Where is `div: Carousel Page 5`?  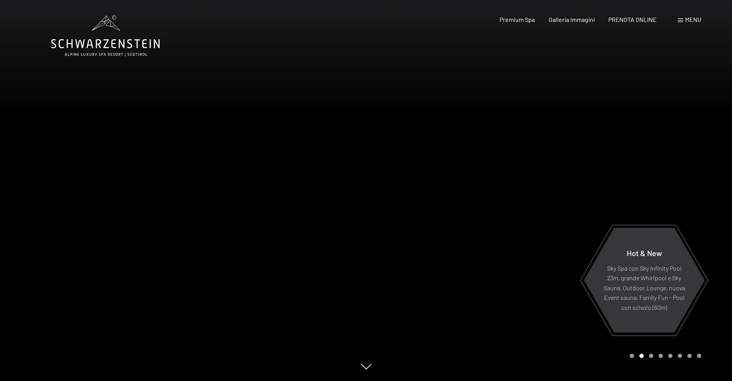
div: Carousel Page 5 is located at coordinates (670, 355).